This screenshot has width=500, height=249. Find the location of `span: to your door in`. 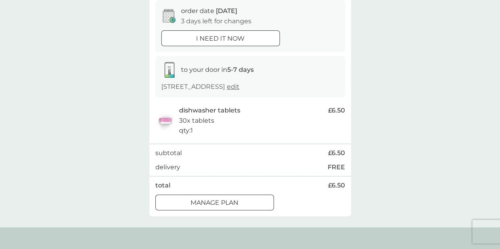

span: to your door in is located at coordinates (217, 70).